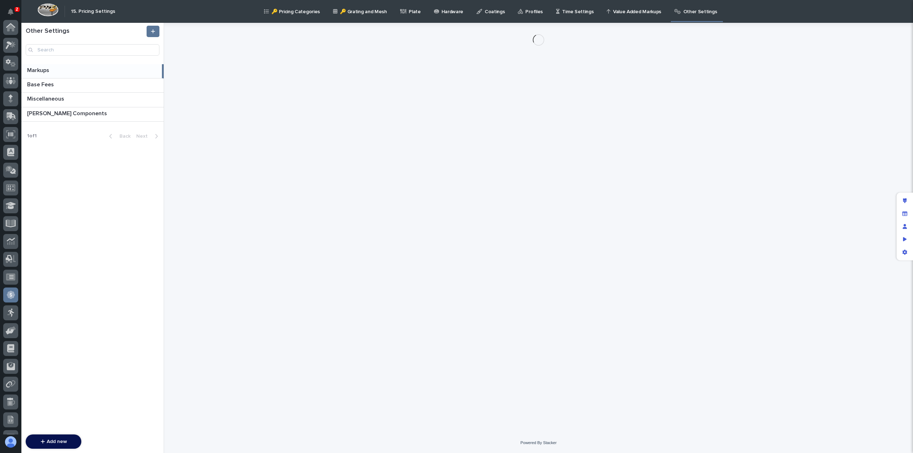  What do you see at coordinates (39, 70) in the screenshot?
I see `p: Markups` at bounding box center [39, 70].